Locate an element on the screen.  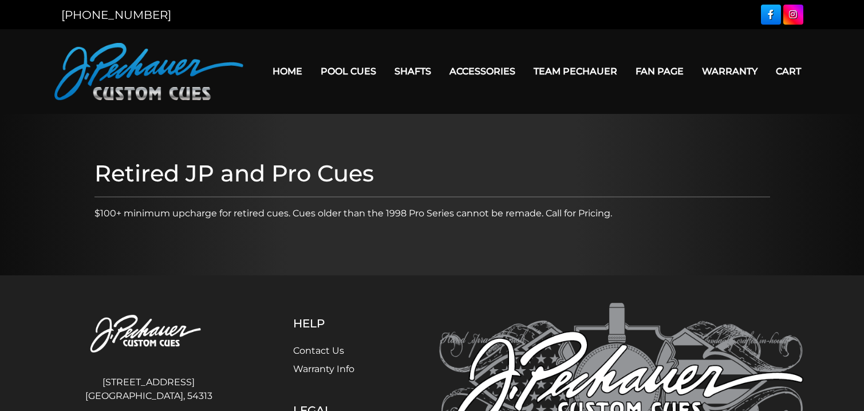
a: Pool Cues is located at coordinates (348, 71).